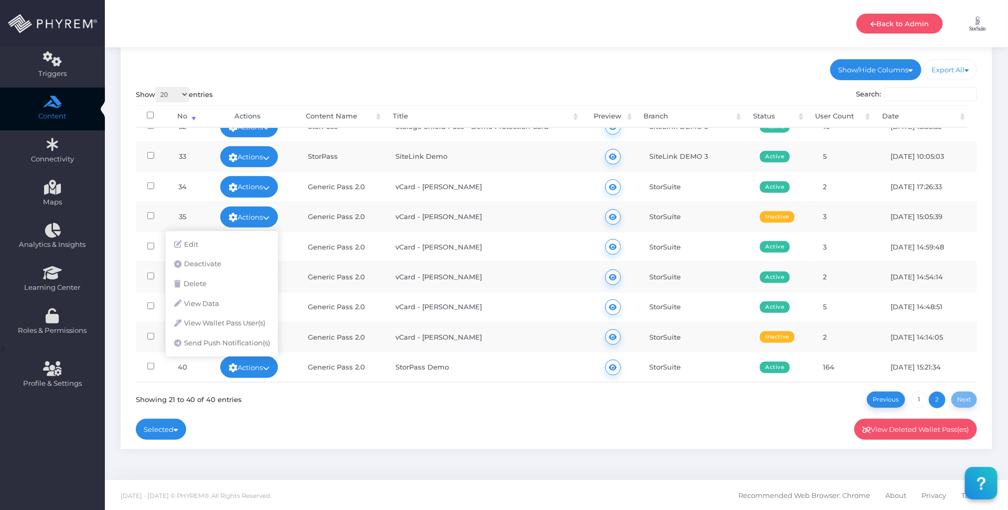 This screenshot has height=510, width=1008. What do you see at coordinates (340, 116) in the screenshot?
I see `th: Content Name: activate to sort column ascending` at bounding box center [340, 116].